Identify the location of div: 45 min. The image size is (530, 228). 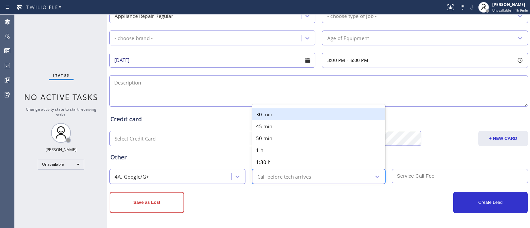
(319, 126).